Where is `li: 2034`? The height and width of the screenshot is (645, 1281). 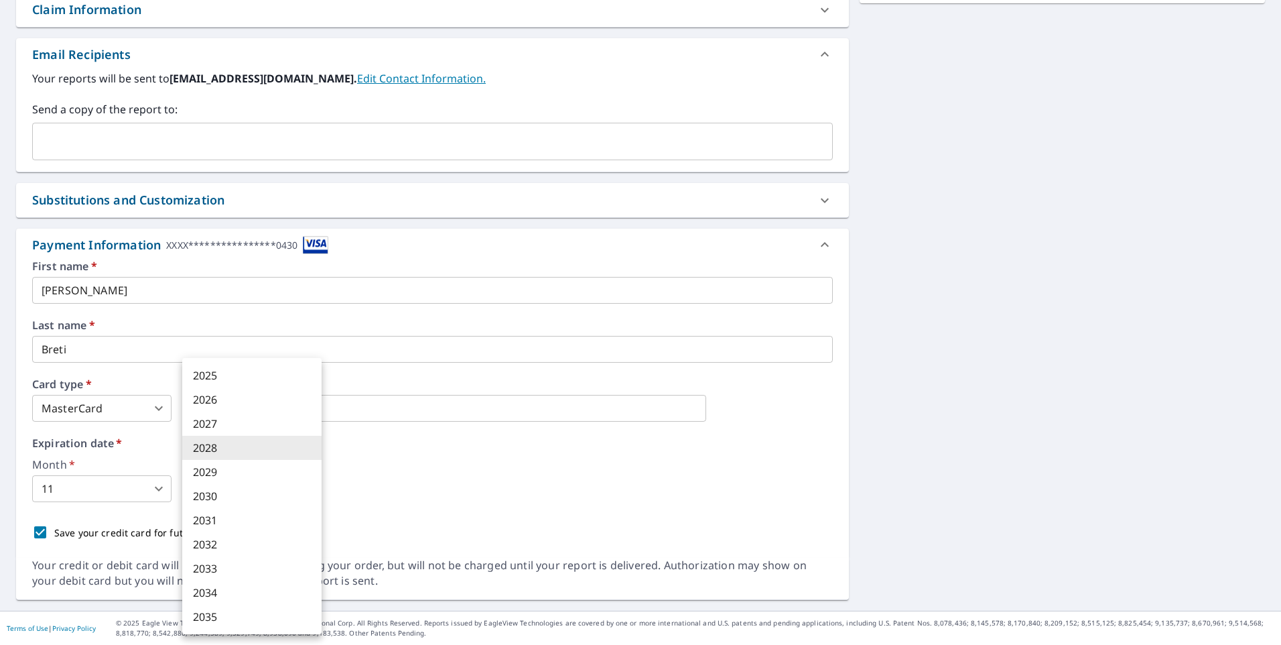 li: 2034 is located at coordinates (252, 592).